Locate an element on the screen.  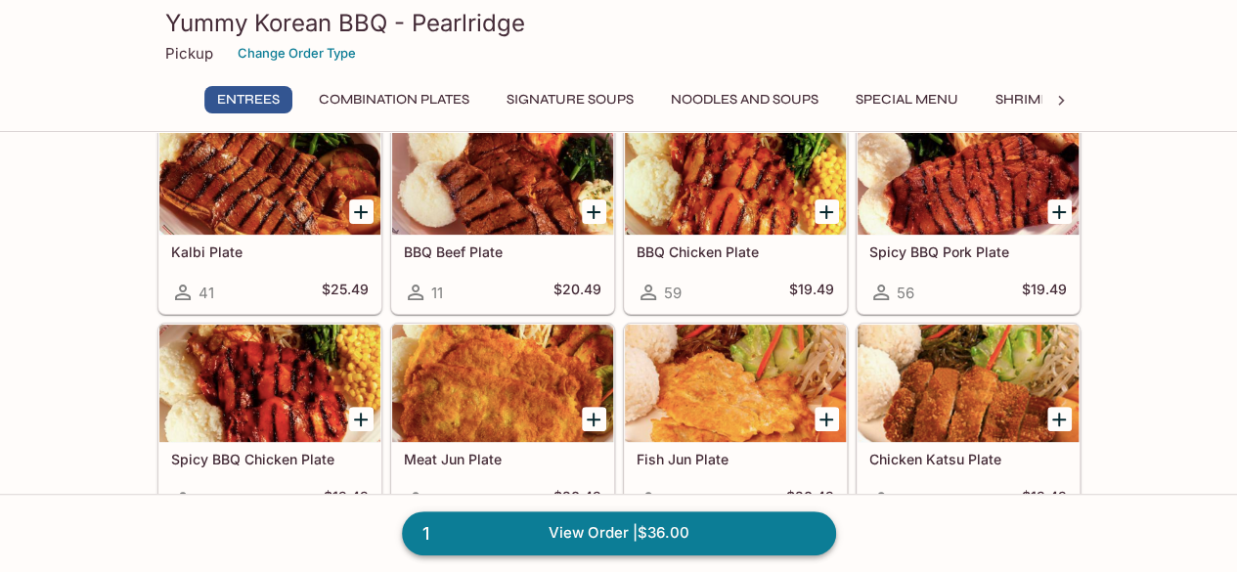
button: Add BBQ Beef Plate is located at coordinates (594, 211).